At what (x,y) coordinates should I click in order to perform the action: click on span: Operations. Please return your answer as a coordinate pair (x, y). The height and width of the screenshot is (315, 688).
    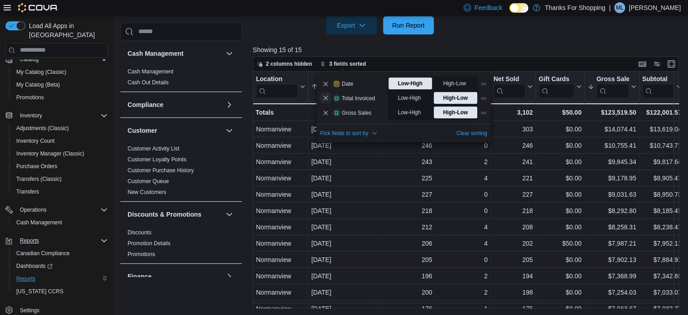
    Looking at the image, I should click on (33, 210).